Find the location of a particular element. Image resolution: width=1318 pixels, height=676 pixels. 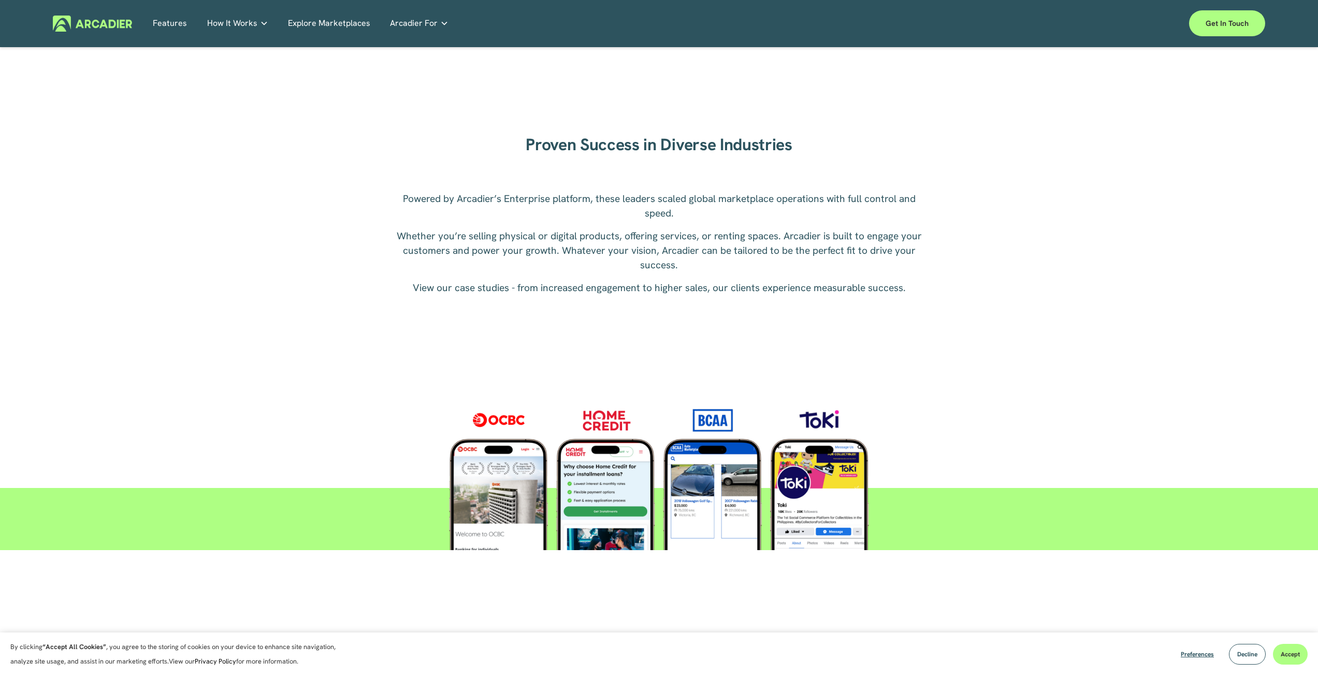

button: Decline is located at coordinates (1247, 654).